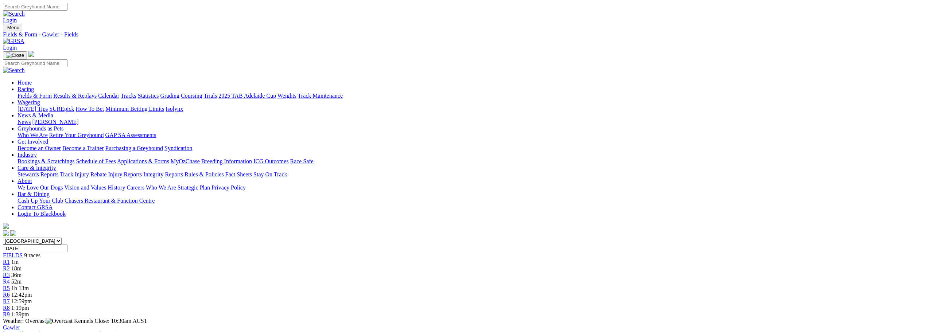  Describe the element at coordinates (13, 255) in the screenshot. I see `span: FIELDS` at that location.